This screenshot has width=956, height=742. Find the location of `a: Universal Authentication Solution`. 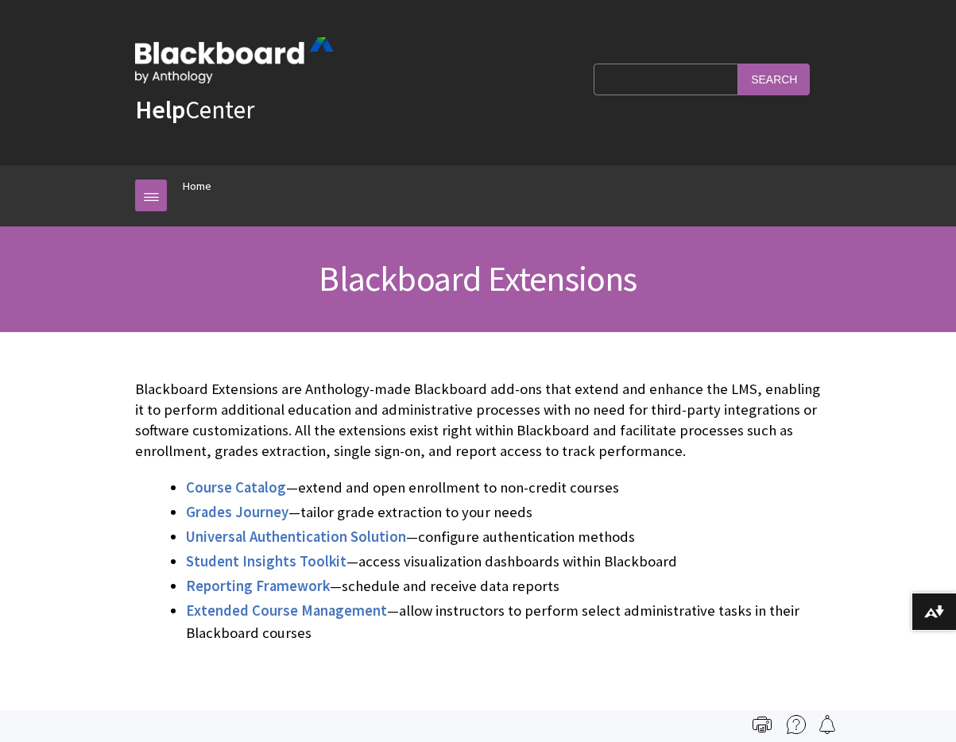

a: Universal Authentication Solution is located at coordinates (296, 537).